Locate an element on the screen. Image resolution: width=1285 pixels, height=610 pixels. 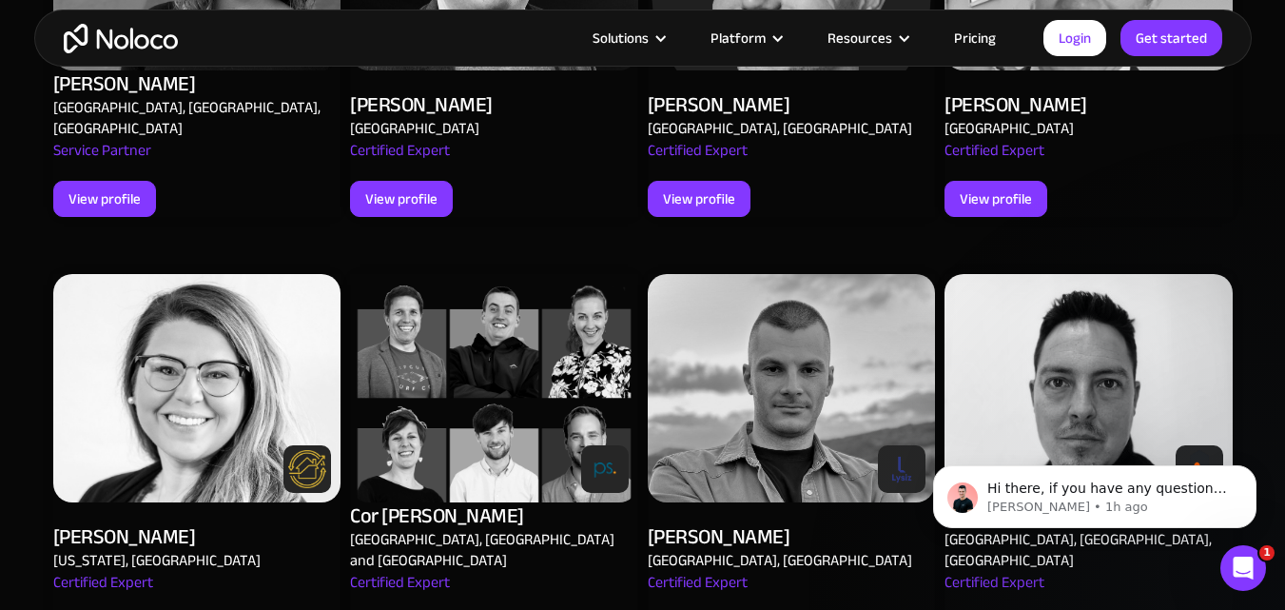
span: 1 is located at coordinates (1267, 553).